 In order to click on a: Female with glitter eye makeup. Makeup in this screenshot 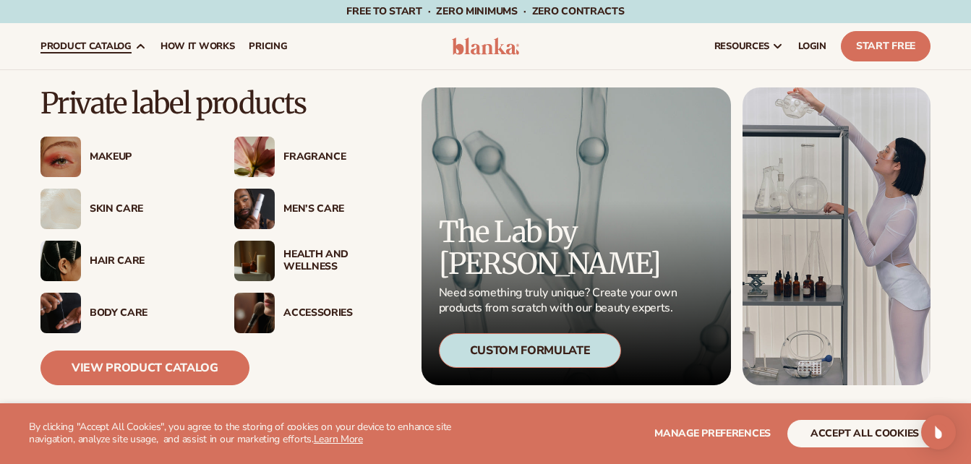, I will do `click(123, 157)`.